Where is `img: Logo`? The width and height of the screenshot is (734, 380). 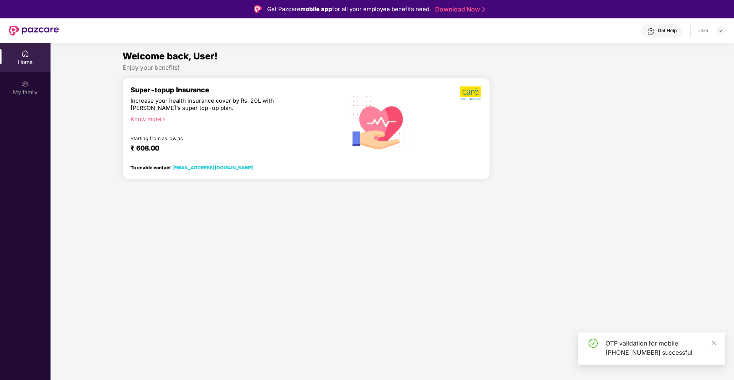
img: Logo is located at coordinates (258, 9).